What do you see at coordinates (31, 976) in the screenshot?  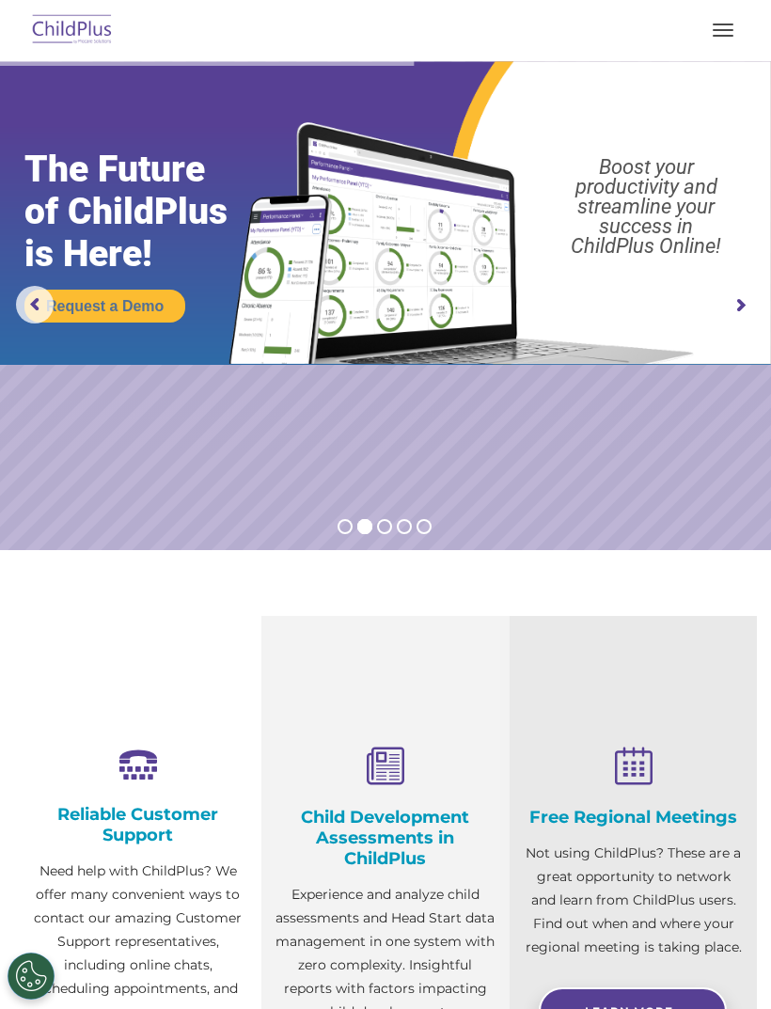 I see `button: Cookies Settings` at bounding box center [31, 976].